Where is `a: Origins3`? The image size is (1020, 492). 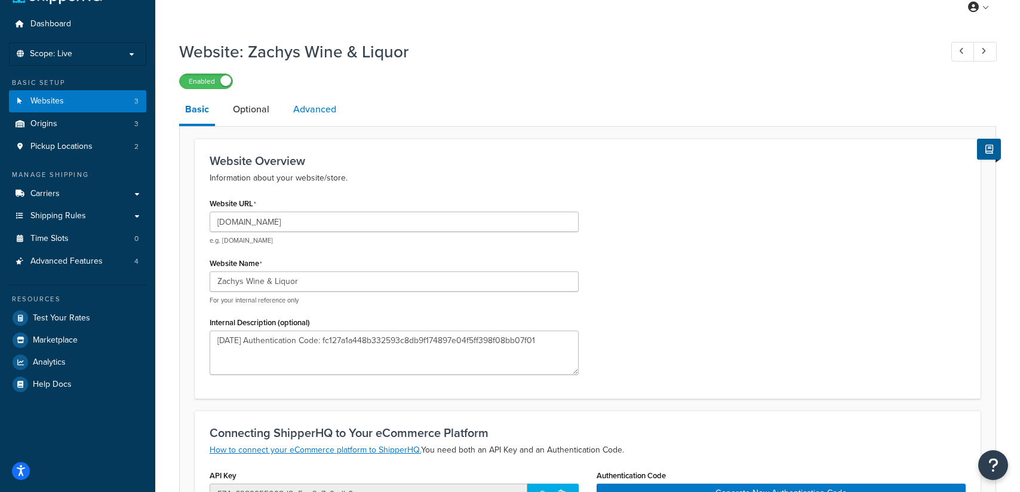 a: Origins3 is located at coordinates (78, 124).